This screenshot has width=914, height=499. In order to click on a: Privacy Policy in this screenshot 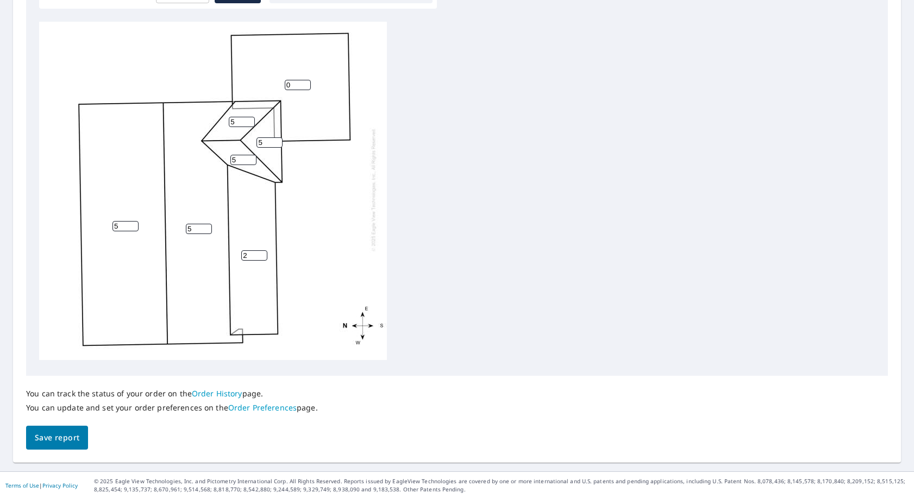, I will do `click(60, 486)`.